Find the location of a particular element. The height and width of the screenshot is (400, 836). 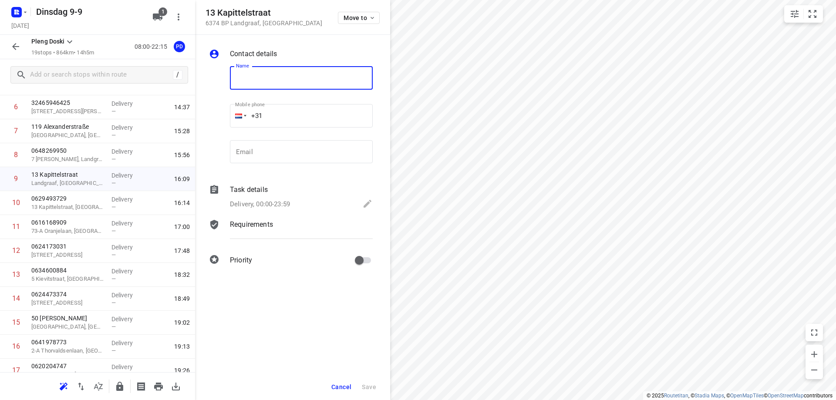

span: 18:49 is located at coordinates (182, 299).